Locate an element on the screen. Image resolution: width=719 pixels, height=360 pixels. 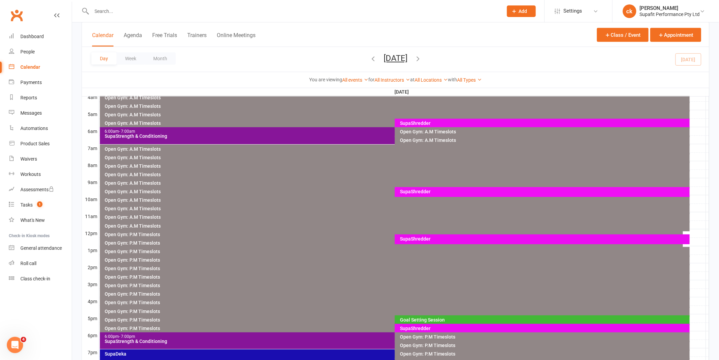
div: Workouts is located at coordinates (31, 174).